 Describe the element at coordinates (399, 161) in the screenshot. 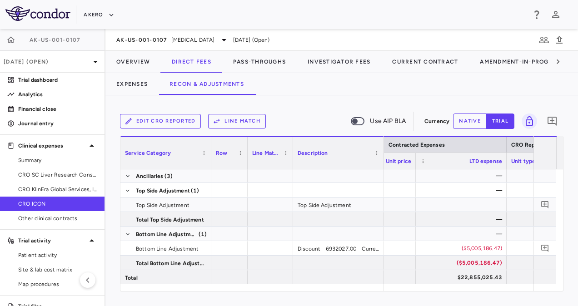

I see `span: Unit price` at that location.